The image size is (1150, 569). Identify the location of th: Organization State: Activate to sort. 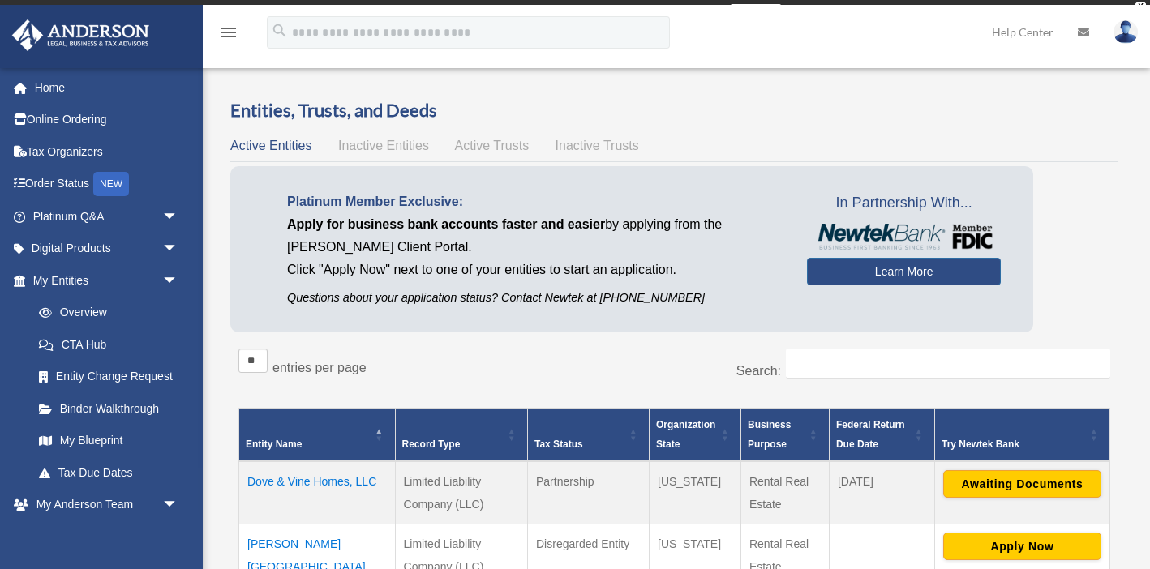
(695, 436).